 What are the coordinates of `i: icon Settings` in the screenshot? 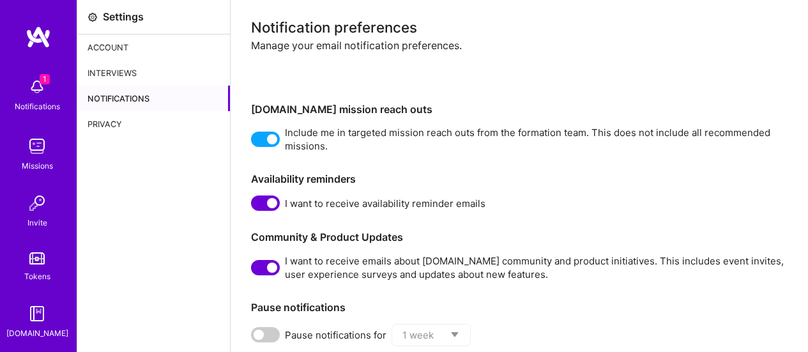 It's located at (93, 17).